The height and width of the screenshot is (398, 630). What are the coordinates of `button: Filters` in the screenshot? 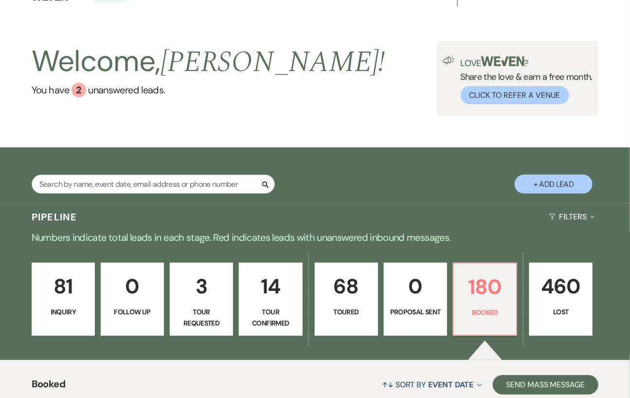 It's located at (572, 217).